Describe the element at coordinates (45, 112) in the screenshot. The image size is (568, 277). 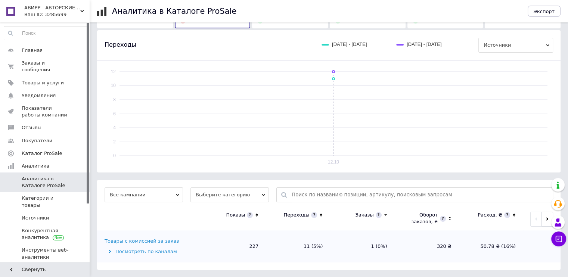
I see `span: Показатели работы компании` at that location.